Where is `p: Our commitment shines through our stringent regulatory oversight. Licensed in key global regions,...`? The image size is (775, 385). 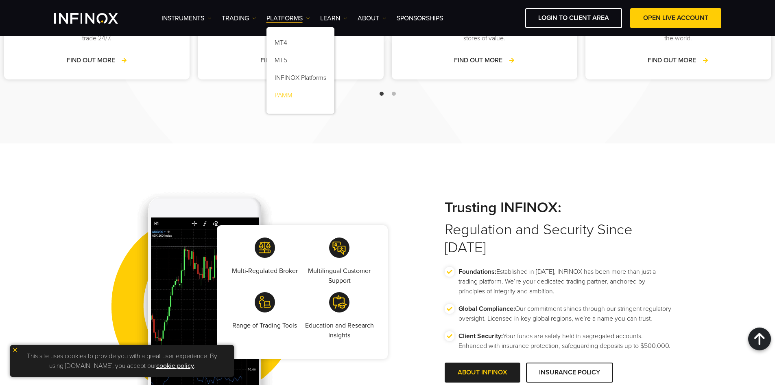 p: Our commitment shines through our stringent regulatory oversight. Licensed in key global regions,... is located at coordinates (566, 313).